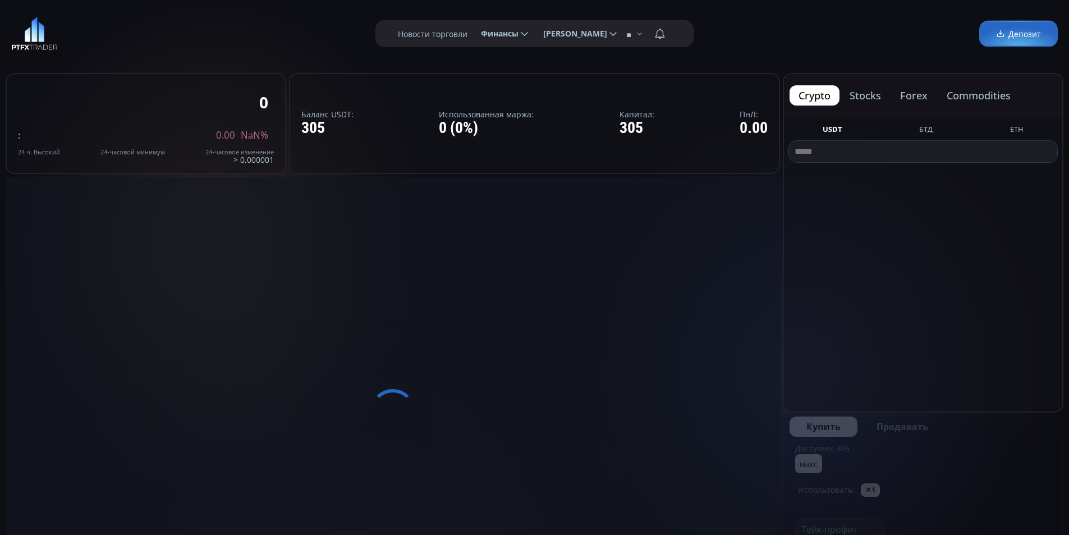 The image size is (1069, 535). Describe the element at coordinates (254, 159) in the screenshot. I see `font: > 0,000001` at that location.